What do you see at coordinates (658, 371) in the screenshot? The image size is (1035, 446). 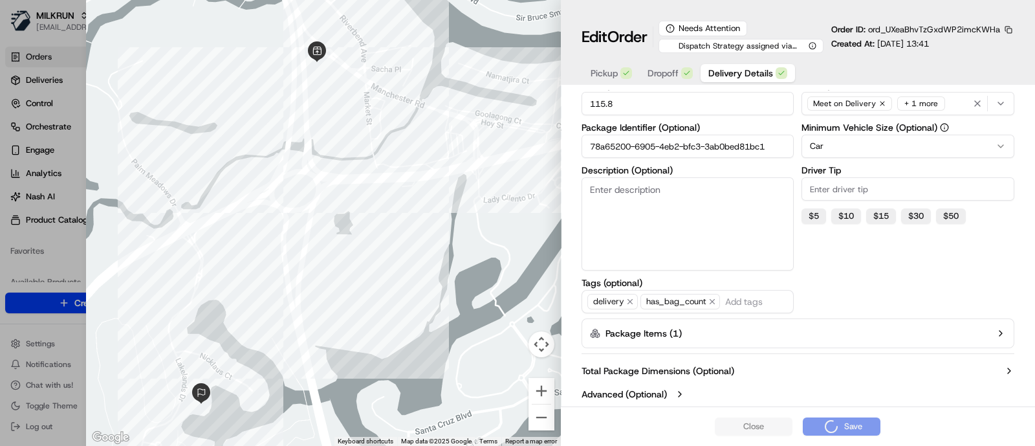 I see `label: Total Package Dimensions (Optional)` at bounding box center [658, 371].